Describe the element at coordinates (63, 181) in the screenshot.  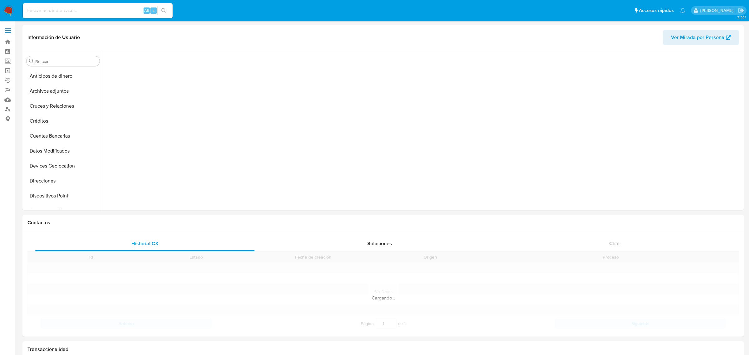
I see `button: Direcciones` at that location.